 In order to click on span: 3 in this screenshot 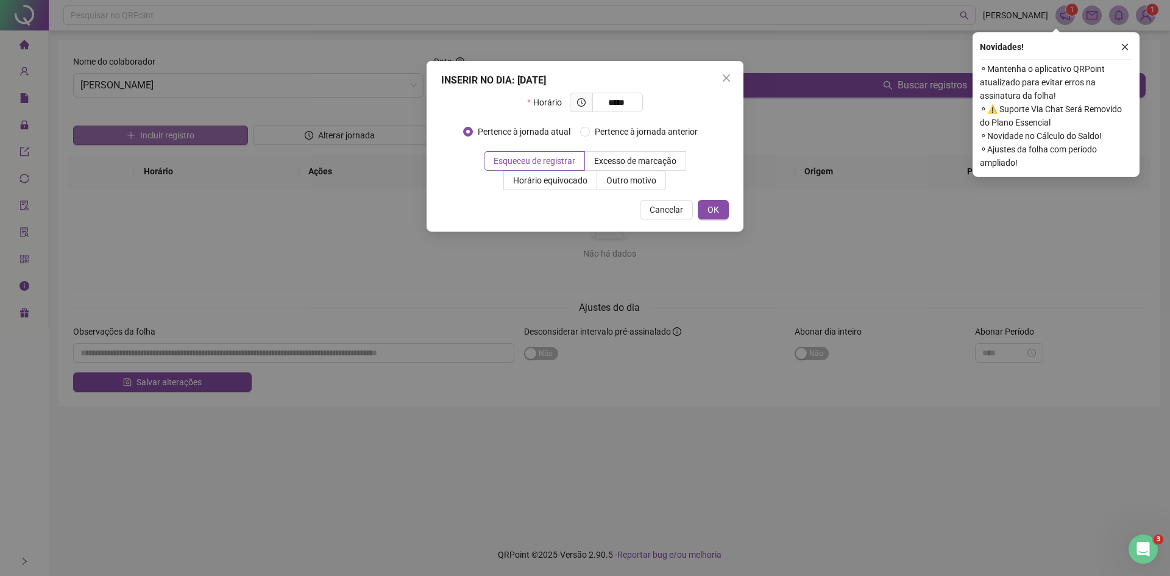, I will do `click(1159, 539)`.